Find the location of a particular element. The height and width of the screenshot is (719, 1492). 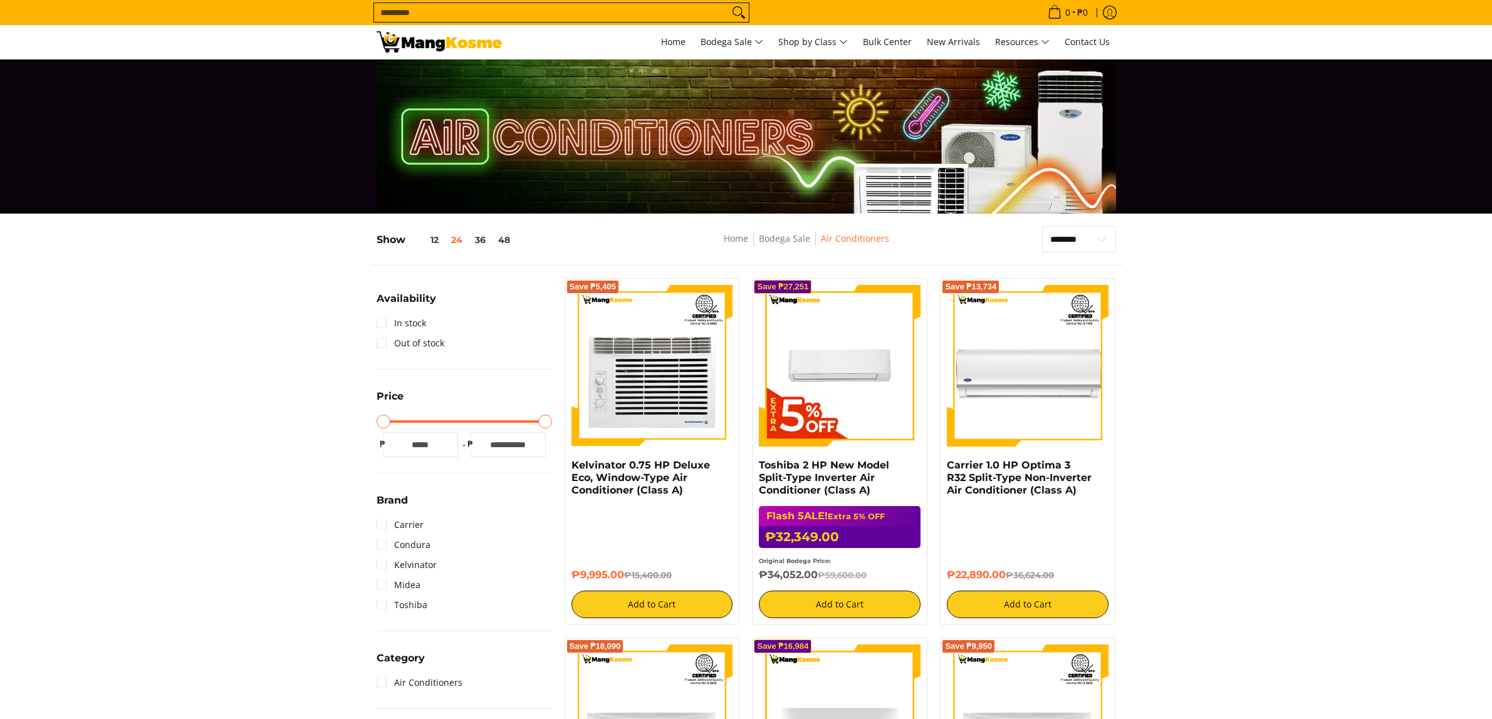

a: Condura is located at coordinates (404, 545).